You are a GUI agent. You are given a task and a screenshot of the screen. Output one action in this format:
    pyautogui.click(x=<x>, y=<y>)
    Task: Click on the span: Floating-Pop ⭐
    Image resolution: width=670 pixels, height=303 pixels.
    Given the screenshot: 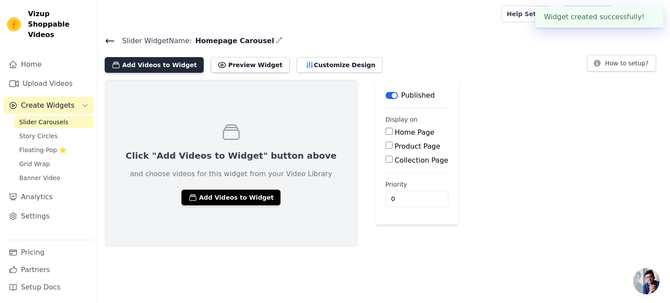 What is the action you would take?
    pyautogui.click(x=43, y=150)
    